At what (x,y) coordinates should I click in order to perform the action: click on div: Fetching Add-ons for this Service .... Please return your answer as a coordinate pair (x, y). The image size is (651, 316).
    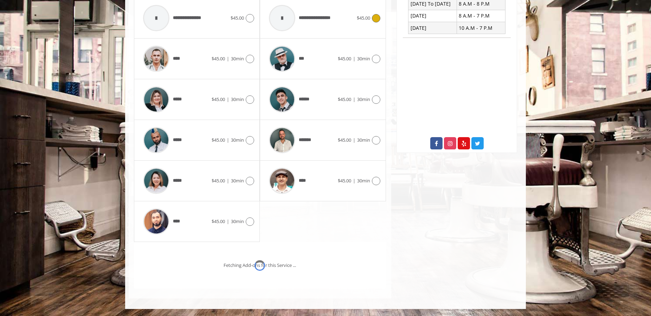
    Looking at the image, I should click on (260, 266).